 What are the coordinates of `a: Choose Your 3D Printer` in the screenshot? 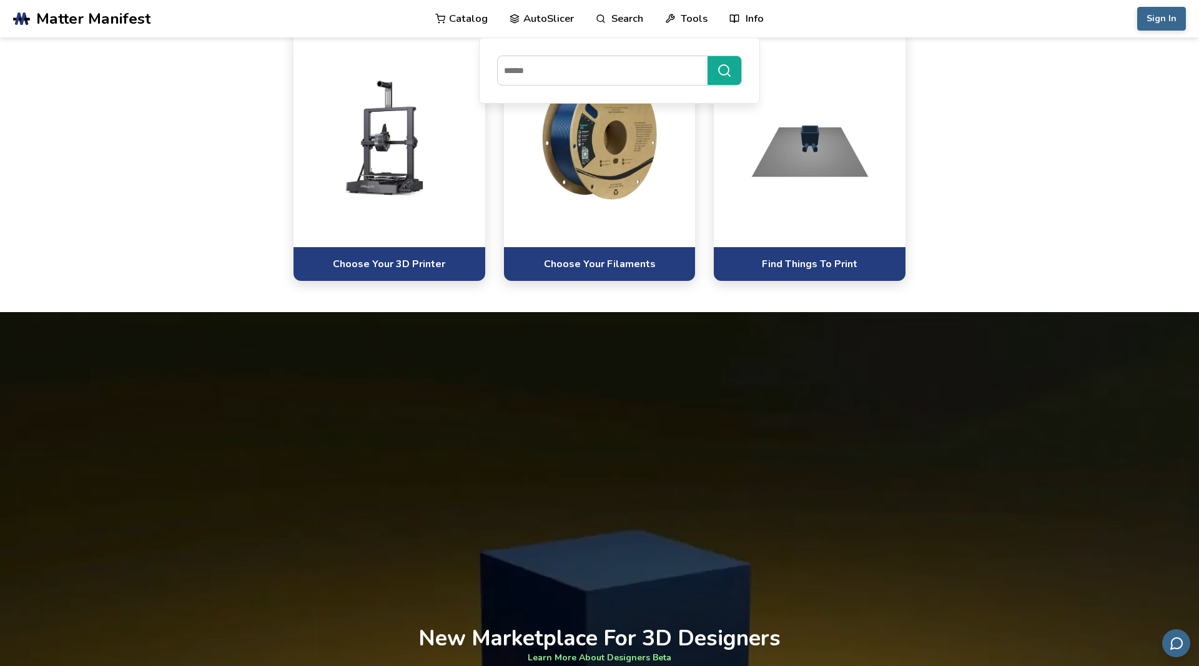 It's located at (389, 264).